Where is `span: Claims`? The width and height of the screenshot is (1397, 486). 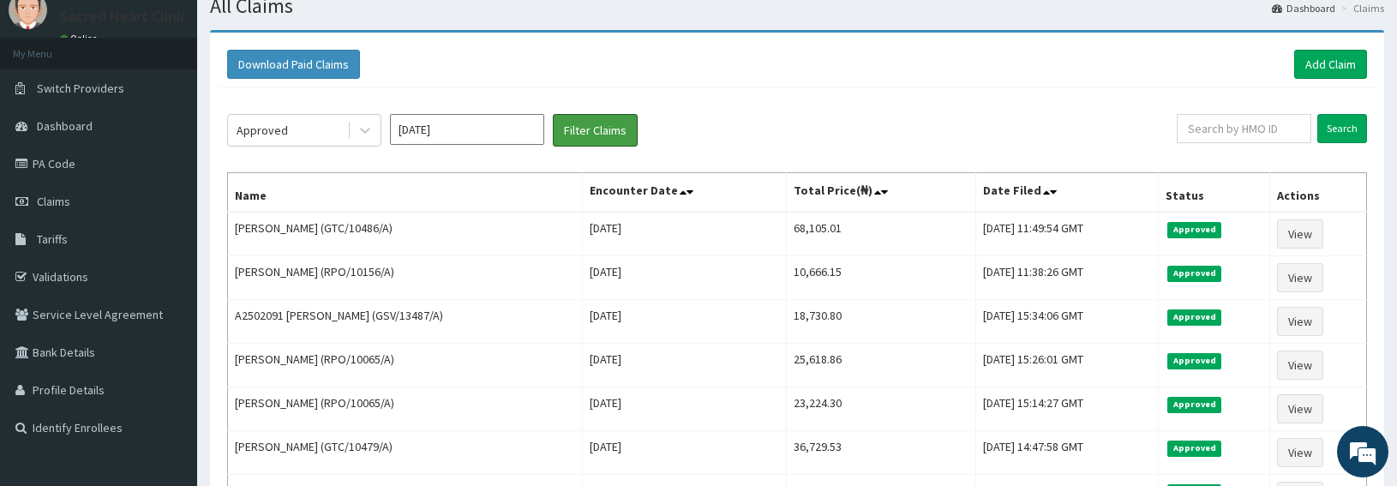 span: Claims is located at coordinates (53, 201).